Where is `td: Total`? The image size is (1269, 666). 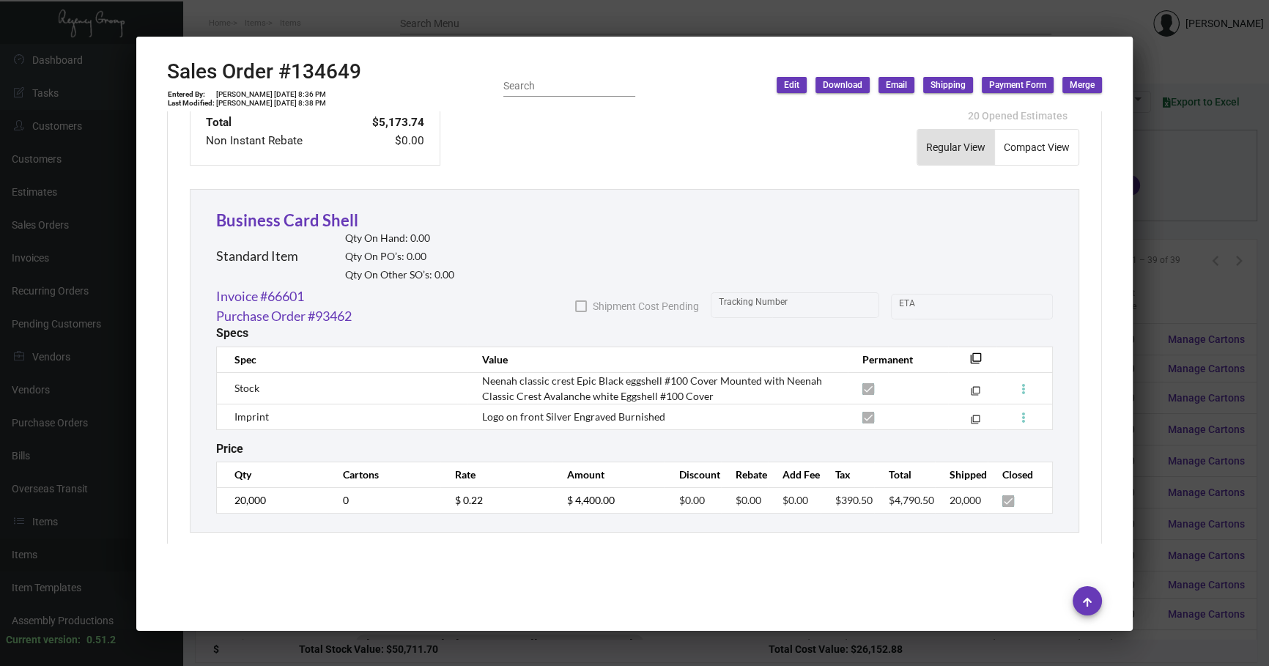 td: Total is located at coordinates (276, 122).